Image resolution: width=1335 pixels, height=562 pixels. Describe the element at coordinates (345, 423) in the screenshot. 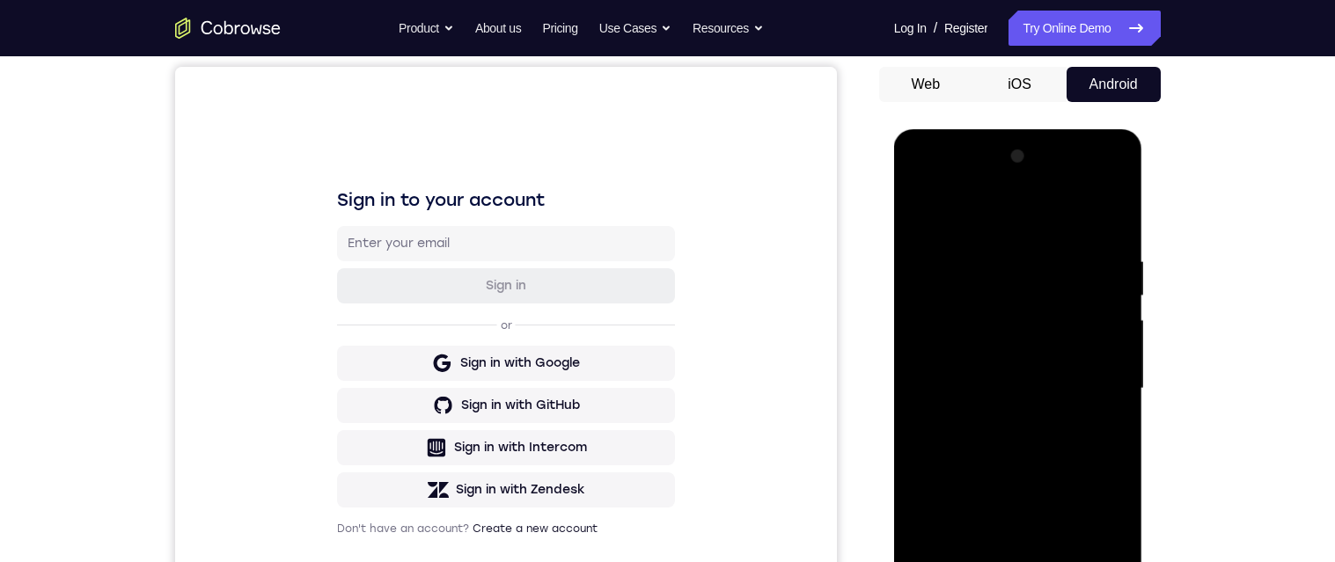

I see `div: Sign in with Zendesk` at that location.